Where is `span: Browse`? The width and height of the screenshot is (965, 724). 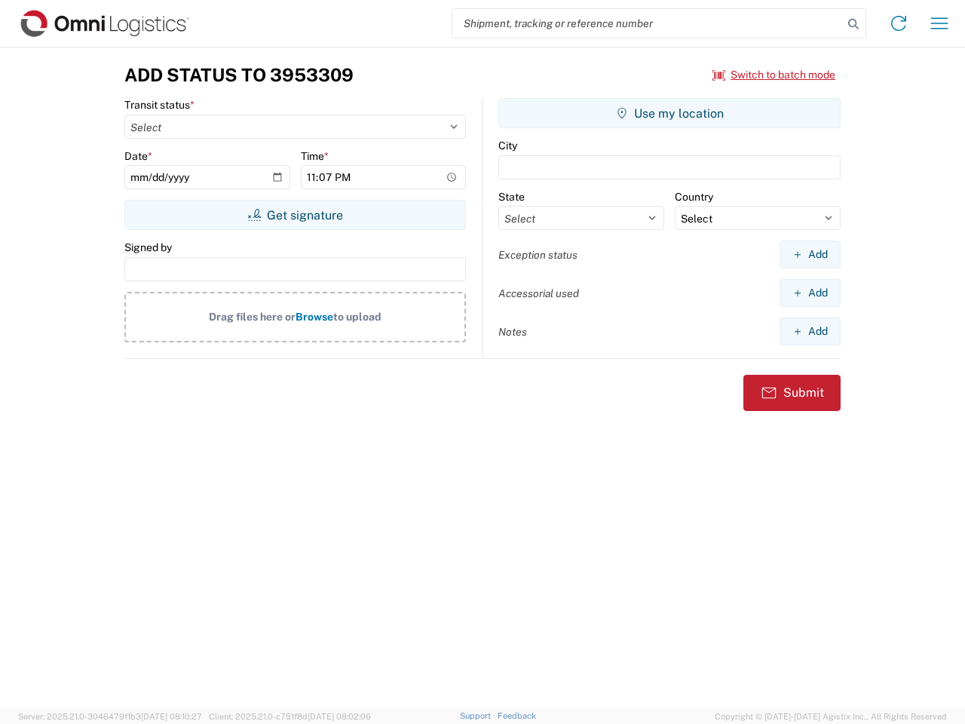 span: Browse is located at coordinates (314, 317).